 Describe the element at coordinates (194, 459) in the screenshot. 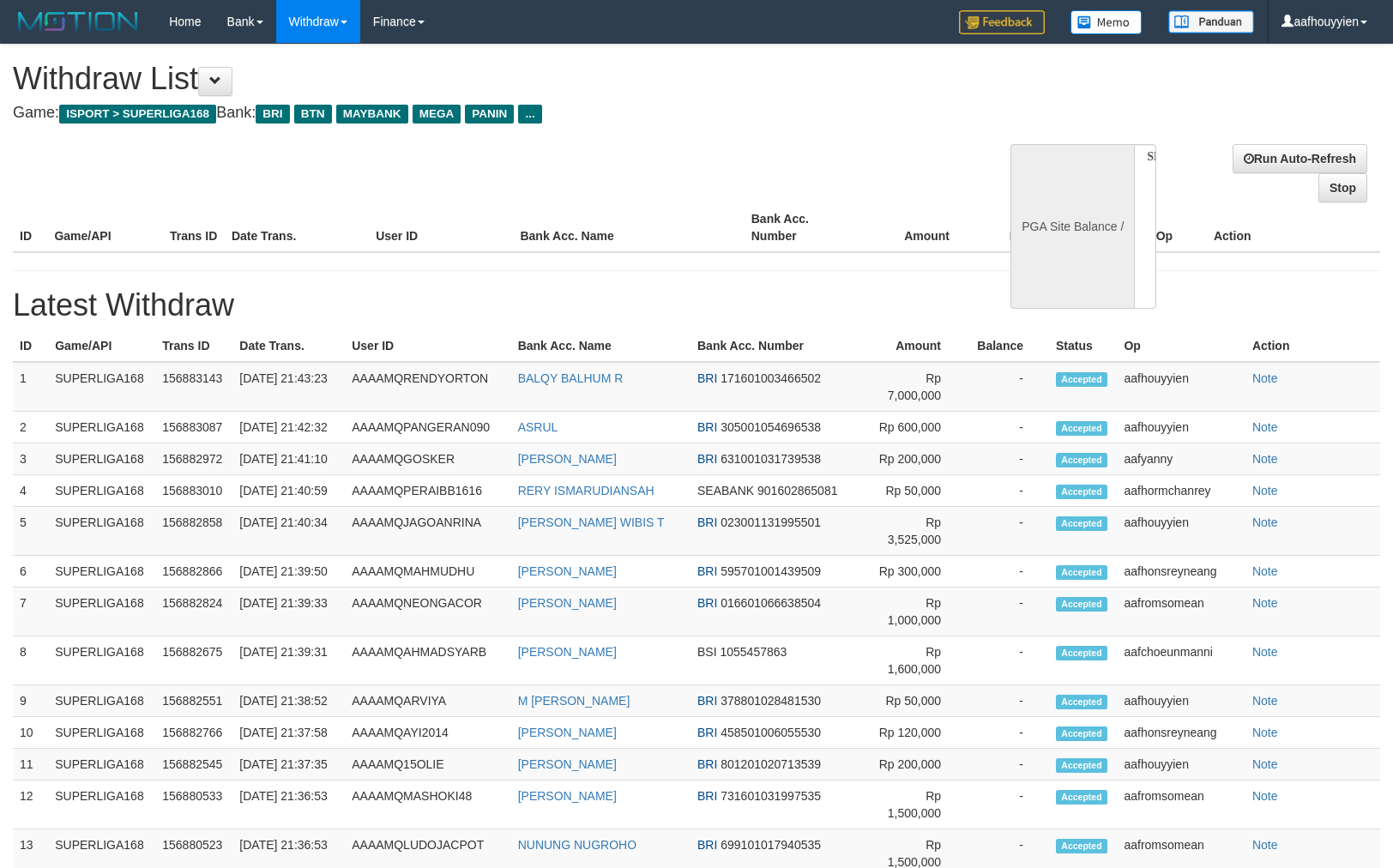

I see `td: 156882972` at that location.